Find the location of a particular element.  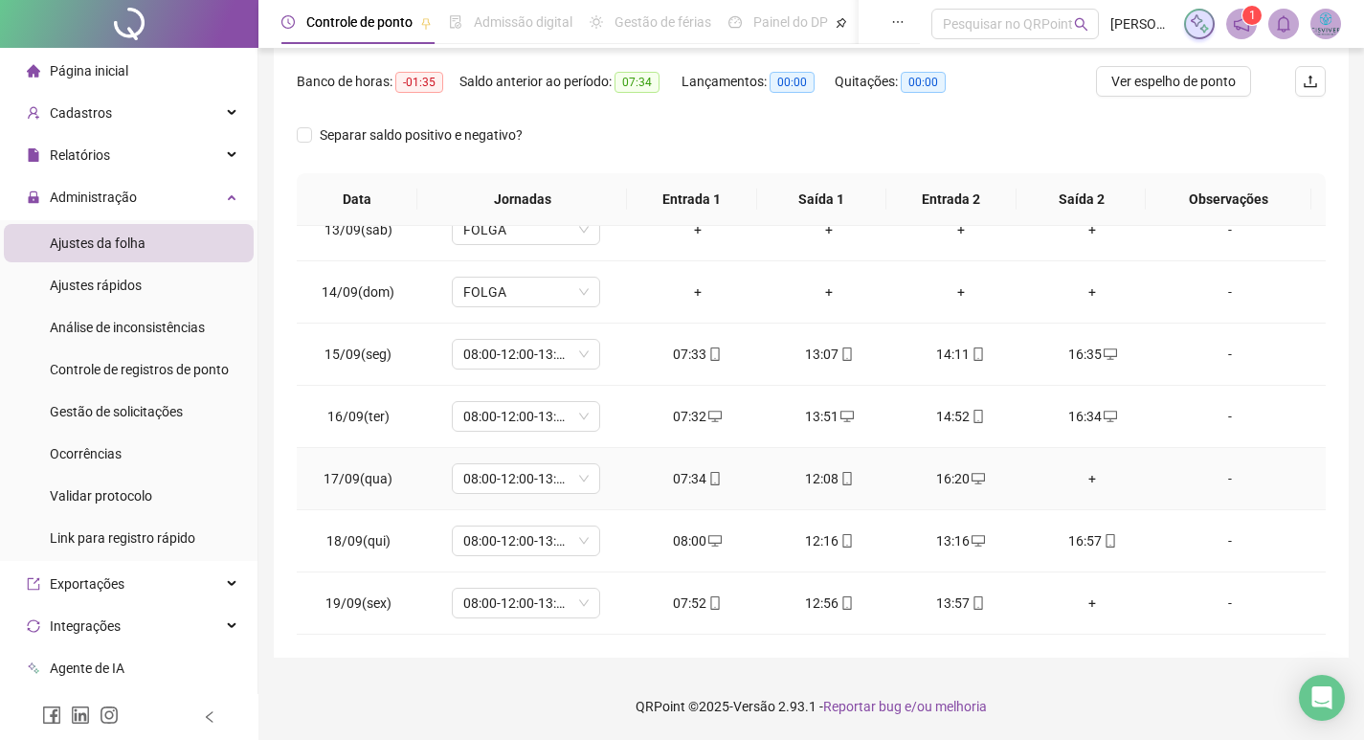

span: Ver espelho de ponto is located at coordinates (1174, 81).